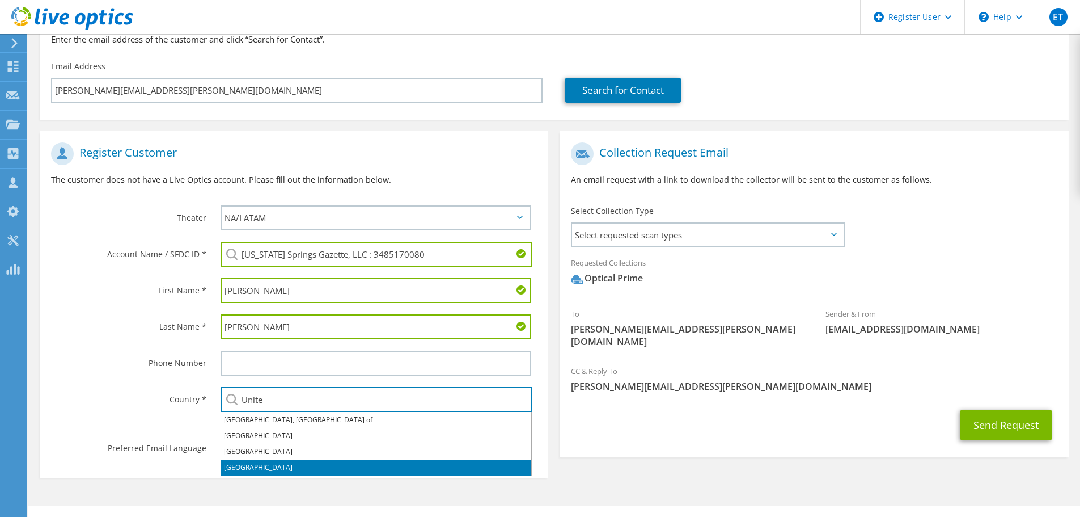 The image size is (1080, 517). I want to click on h3: Enter the email address of the customer and click “Search for Contact”., so click(554, 39).